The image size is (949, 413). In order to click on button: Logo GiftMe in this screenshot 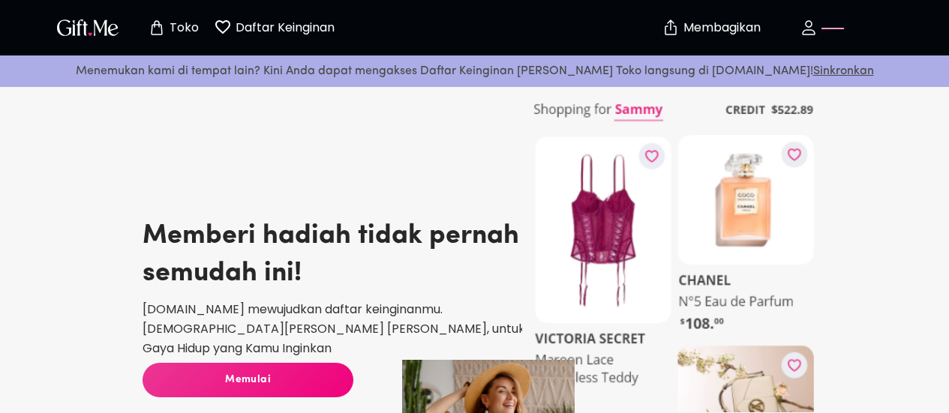, I will do `click(88, 28)`.